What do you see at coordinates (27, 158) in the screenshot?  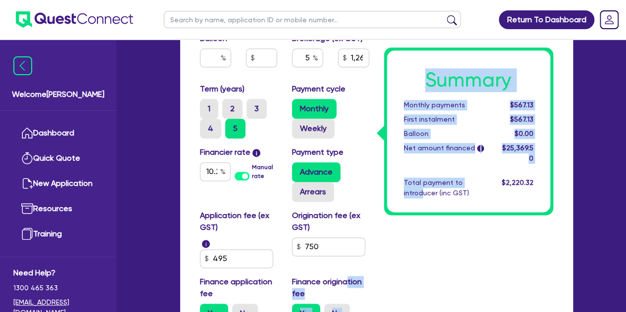 I see `img: quick-quote` at bounding box center [27, 158].